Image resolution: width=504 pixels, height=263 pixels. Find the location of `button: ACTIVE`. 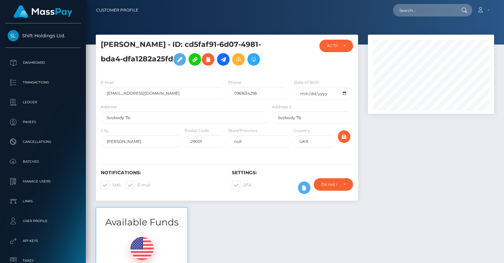

button: ACTIVE is located at coordinates (336, 46).